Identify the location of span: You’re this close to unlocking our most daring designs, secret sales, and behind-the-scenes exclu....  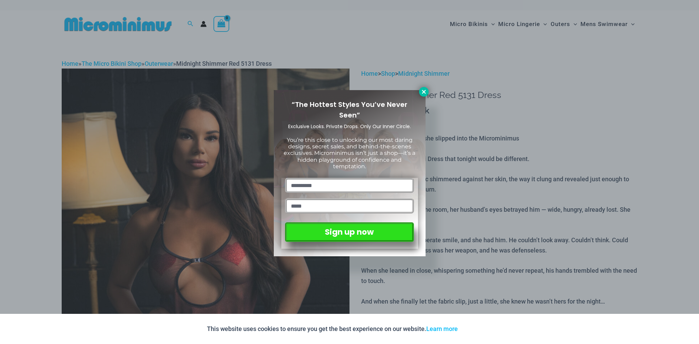
(349, 153).